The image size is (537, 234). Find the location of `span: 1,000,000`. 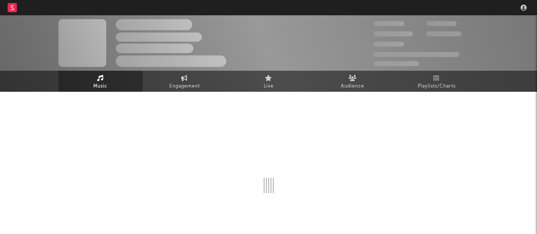

span: 1,000,000 is located at coordinates (444, 34).